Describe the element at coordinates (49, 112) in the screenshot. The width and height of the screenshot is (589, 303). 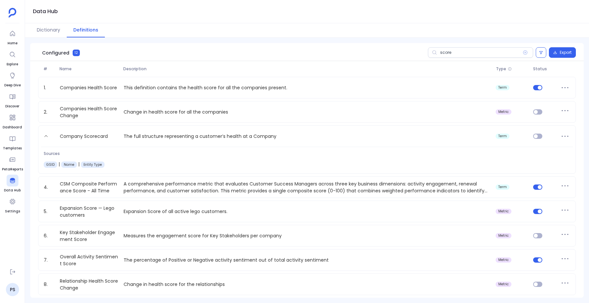
I see `span: 2.` at that location.